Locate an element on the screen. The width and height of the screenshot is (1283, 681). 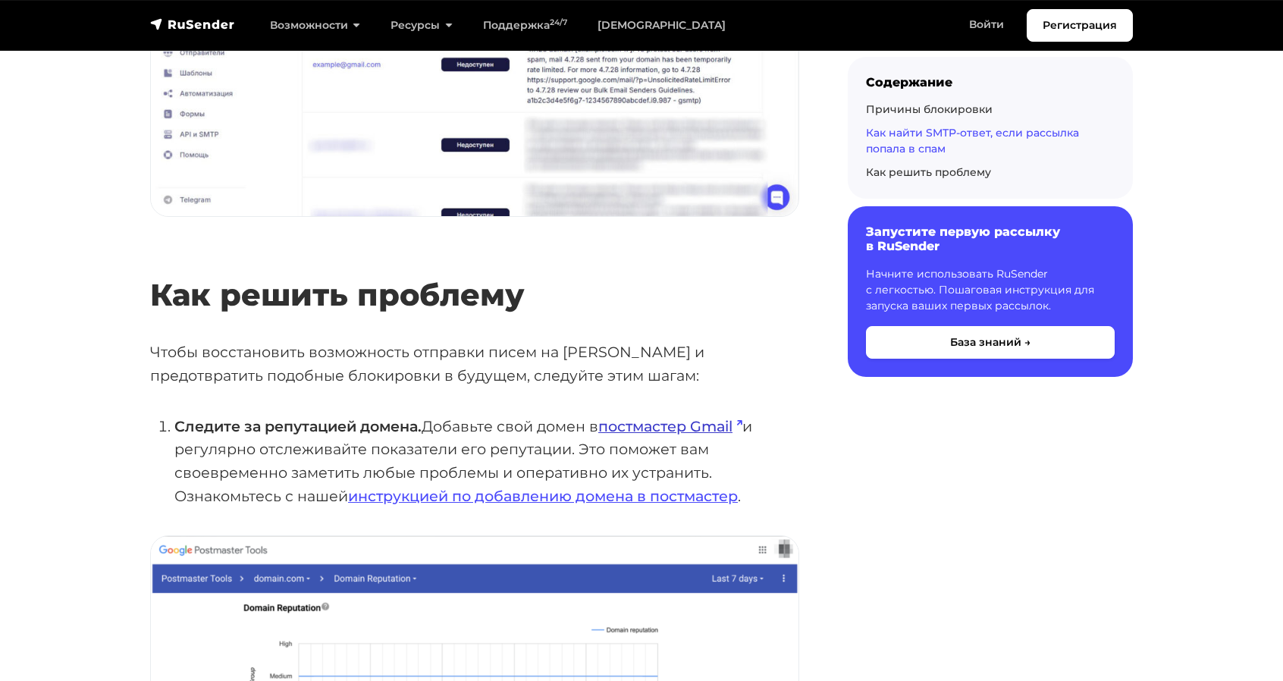
a: Причины блокировки is located at coordinates (929, 109).